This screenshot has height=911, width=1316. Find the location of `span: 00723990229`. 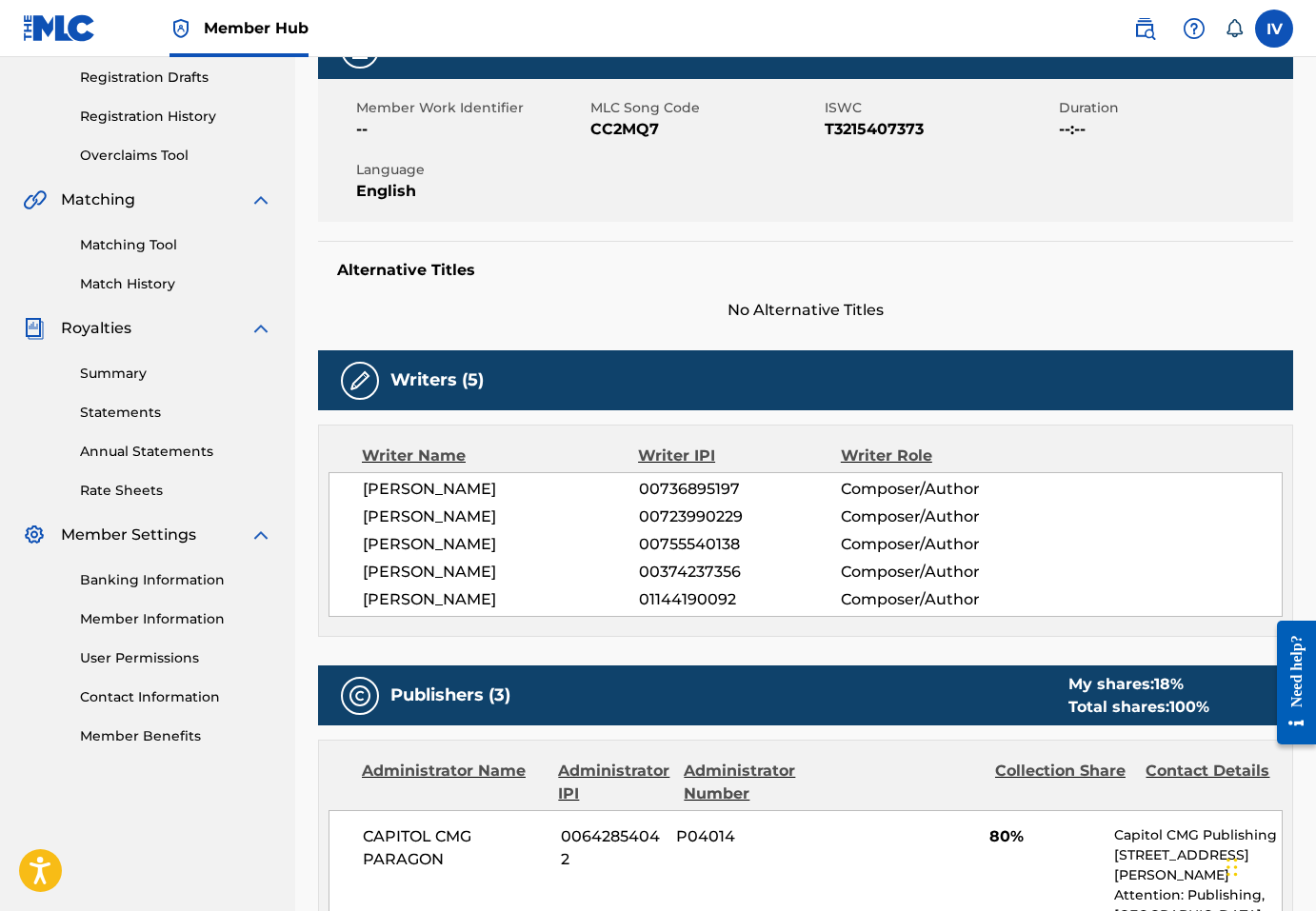

span: 00723990229 is located at coordinates (739, 517).